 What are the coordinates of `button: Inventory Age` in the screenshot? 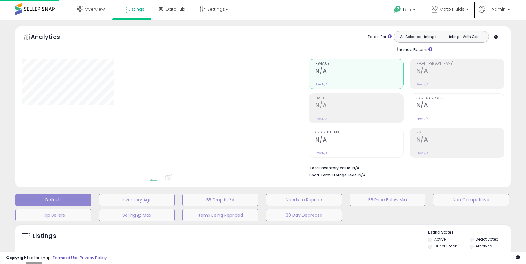 It's located at (137, 200).